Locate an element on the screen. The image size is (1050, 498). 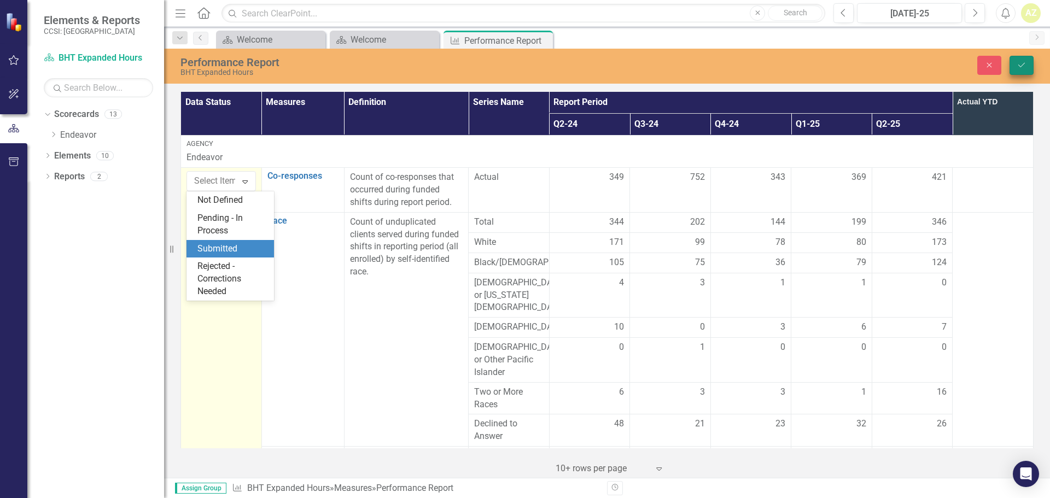
span: 202 is located at coordinates (697, 222).